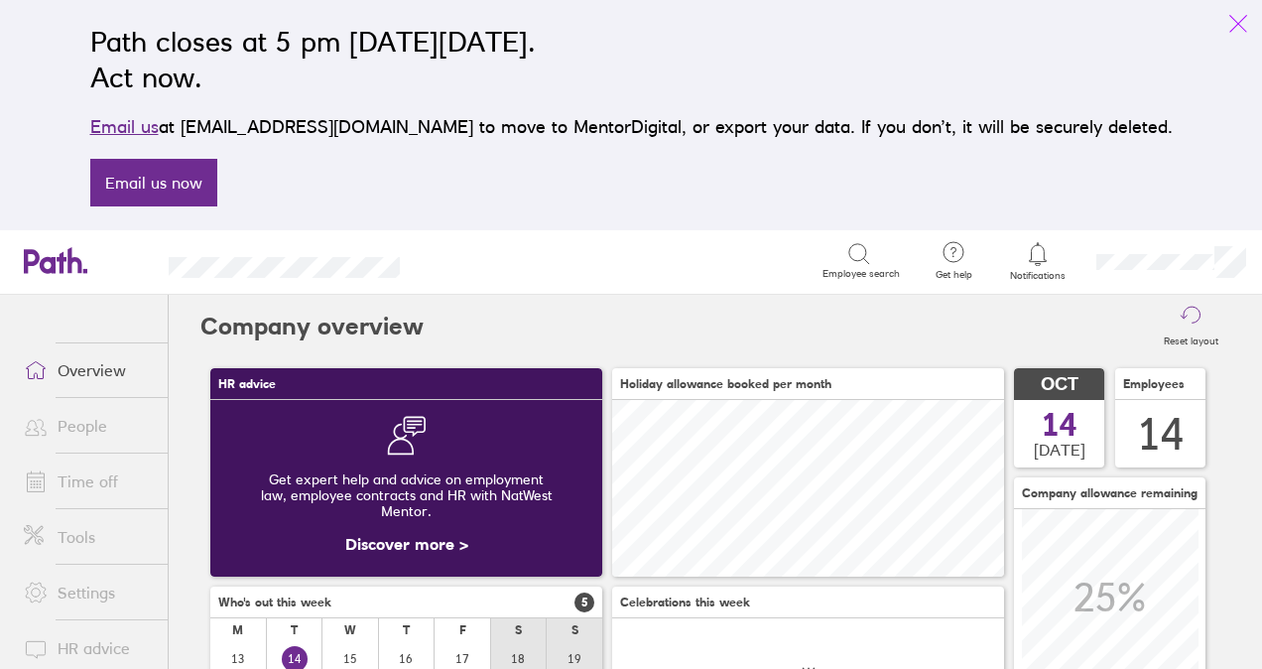  I want to click on span: HR advice, so click(247, 384).